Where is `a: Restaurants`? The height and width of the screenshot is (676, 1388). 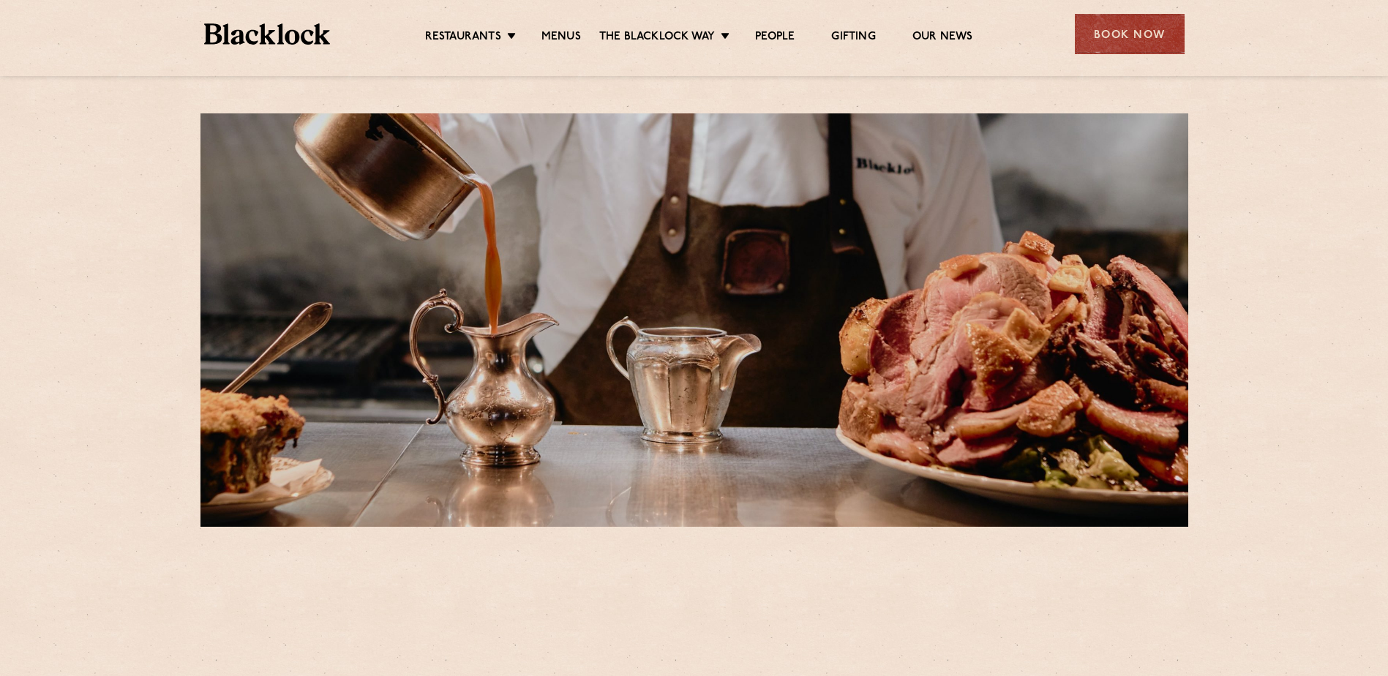 a: Restaurants is located at coordinates (463, 38).